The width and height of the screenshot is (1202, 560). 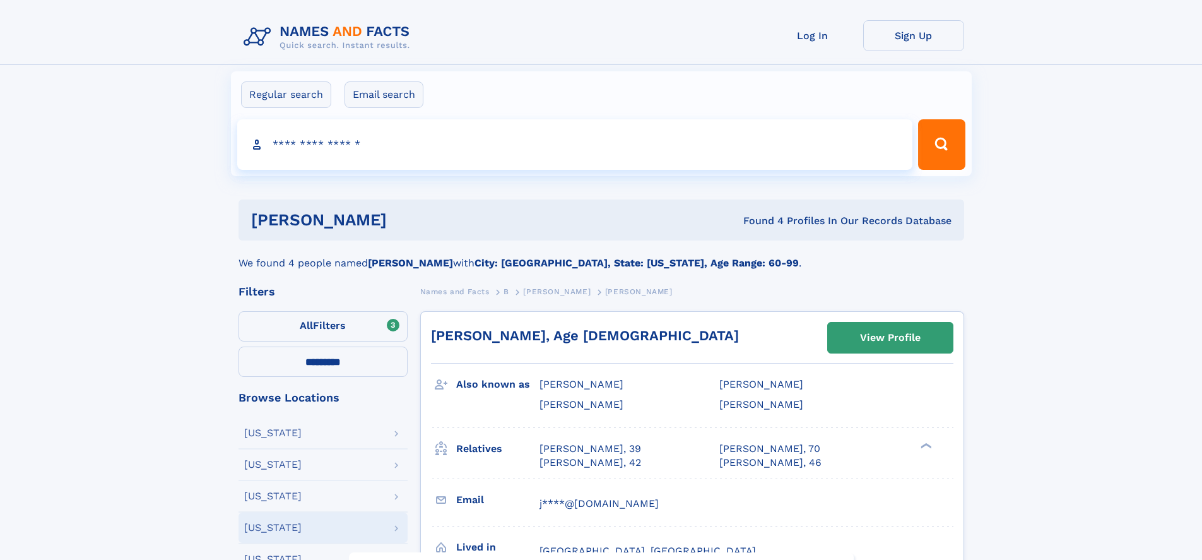 I want to click on div: Filters, so click(x=323, y=292).